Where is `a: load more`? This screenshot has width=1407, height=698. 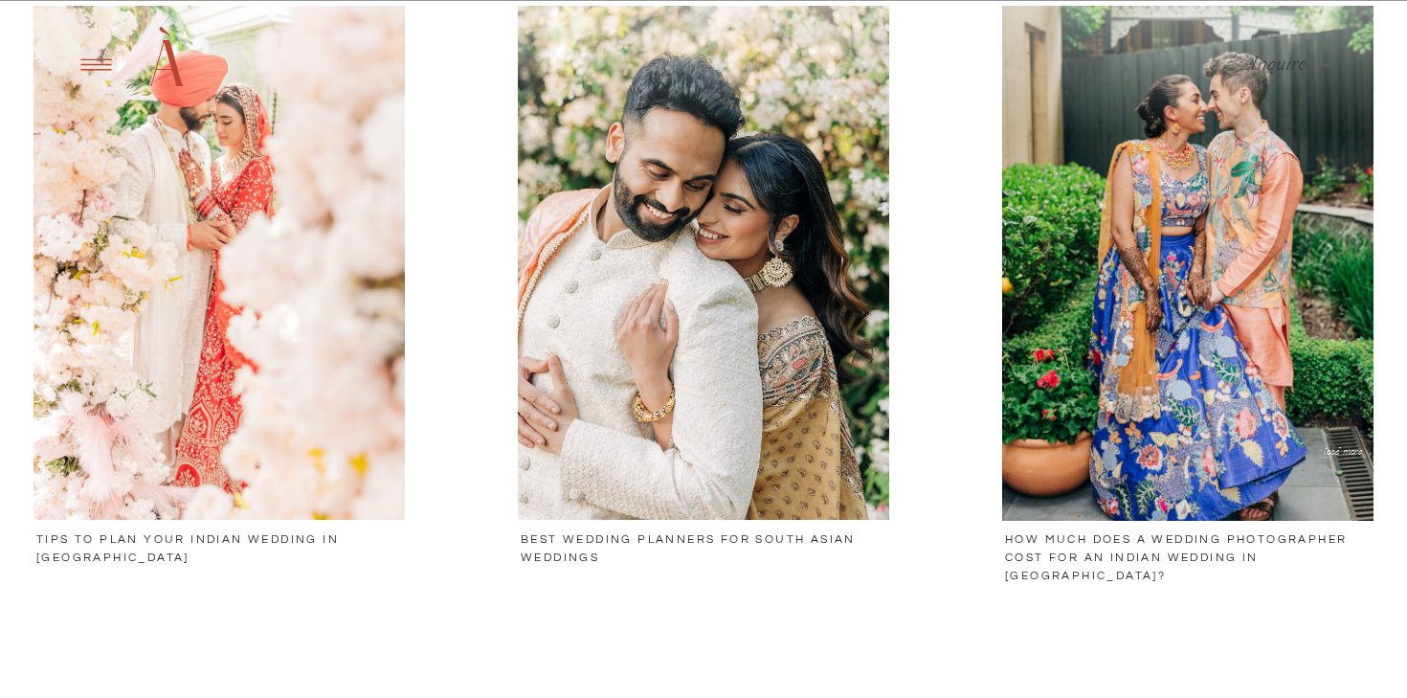 a: load more is located at coordinates (1342, 457).